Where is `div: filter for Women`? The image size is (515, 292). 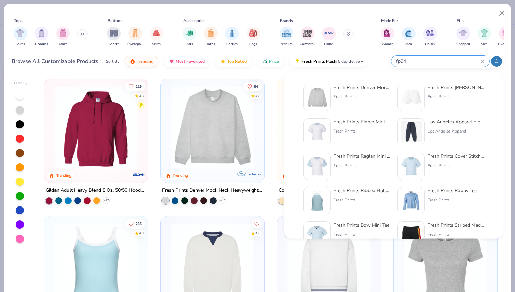 div: filter for Women is located at coordinates (388, 36).